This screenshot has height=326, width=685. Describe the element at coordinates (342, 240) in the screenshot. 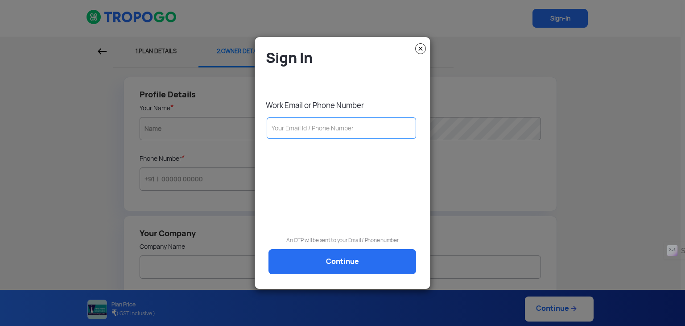

I see `p: An OTP will be sent to your Email / Phone number` at that location.